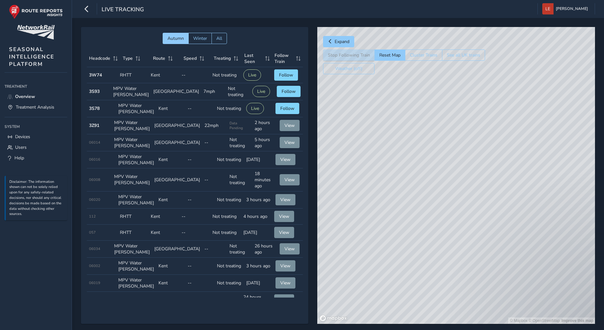  I want to click on span: Type, so click(128, 58).